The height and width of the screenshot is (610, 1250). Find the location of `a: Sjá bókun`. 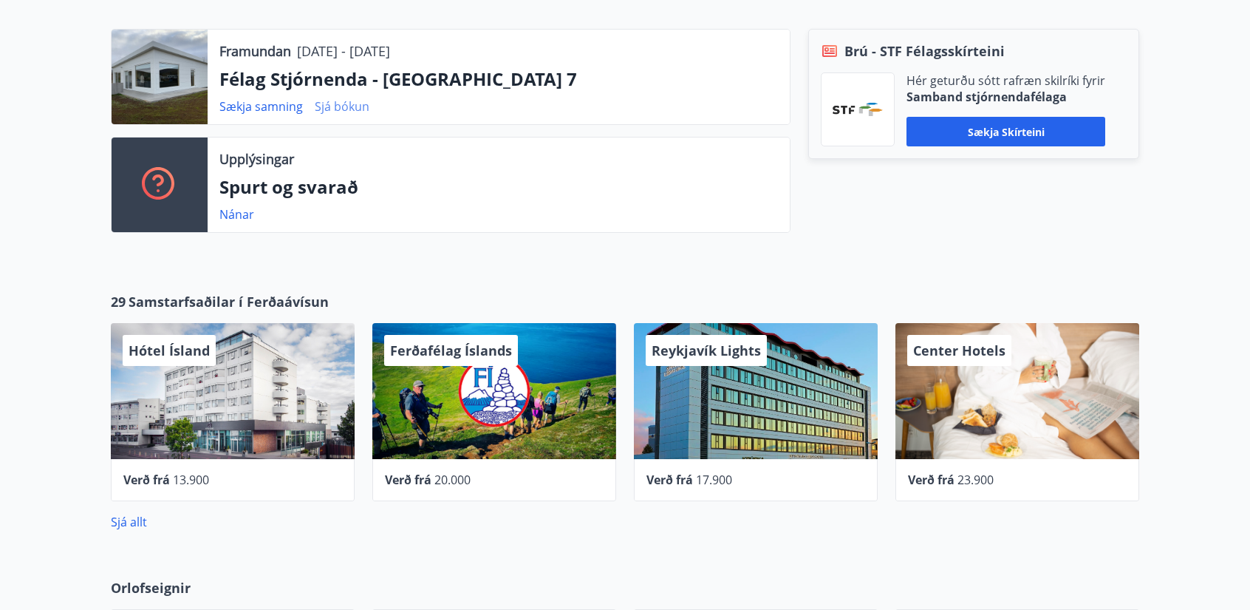

a: Sjá bókun is located at coordinates (342, 106).